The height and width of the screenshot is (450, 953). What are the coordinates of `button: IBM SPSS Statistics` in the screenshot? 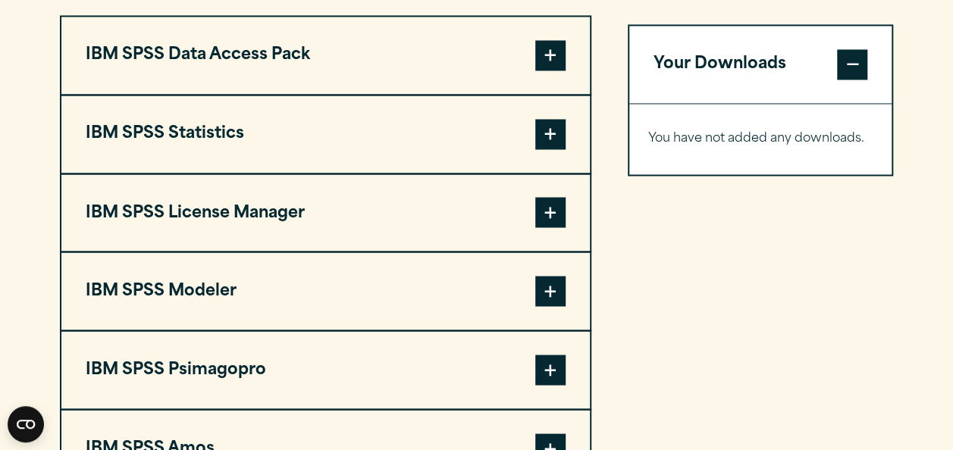 It's located at (325, 134).